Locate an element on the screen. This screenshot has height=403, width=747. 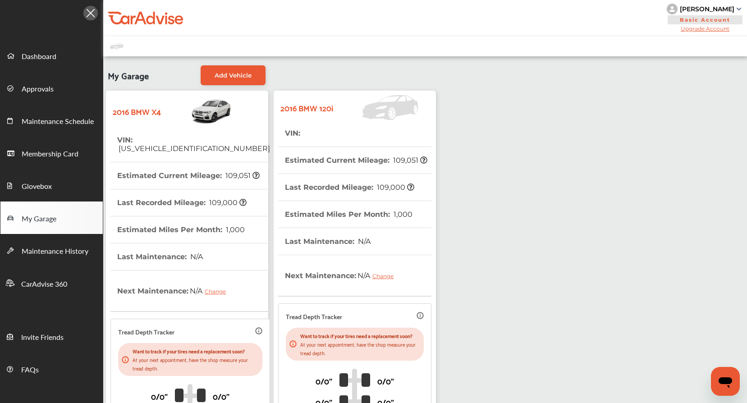
a: Maintenance History is located at coordinates (51, 250).